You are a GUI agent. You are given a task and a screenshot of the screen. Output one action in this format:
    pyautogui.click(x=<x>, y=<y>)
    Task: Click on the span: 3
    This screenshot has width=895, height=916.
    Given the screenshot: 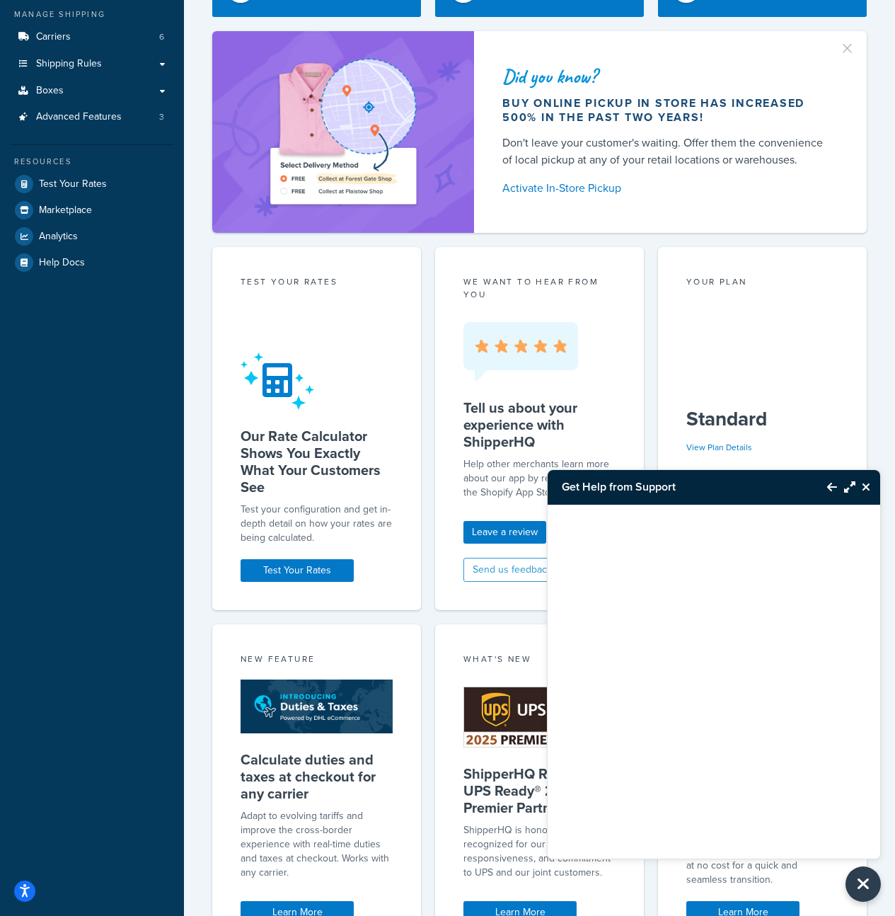 What is the action you would take?
    pyautogui.click(x=161, y=117)
    